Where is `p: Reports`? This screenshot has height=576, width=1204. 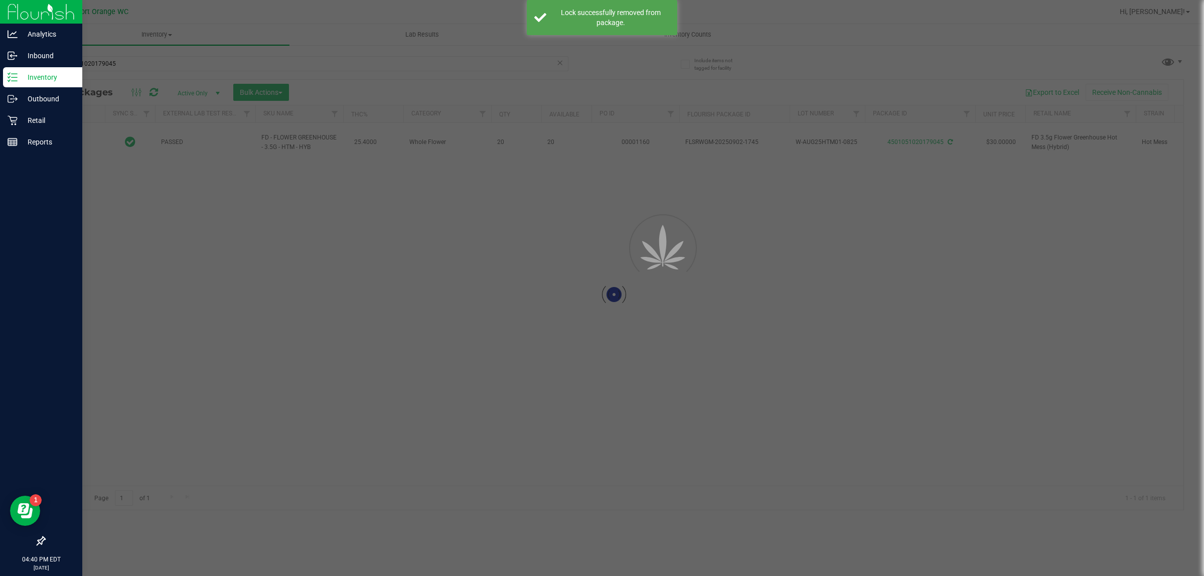
p: Reports is located at coordinates (48, 142).